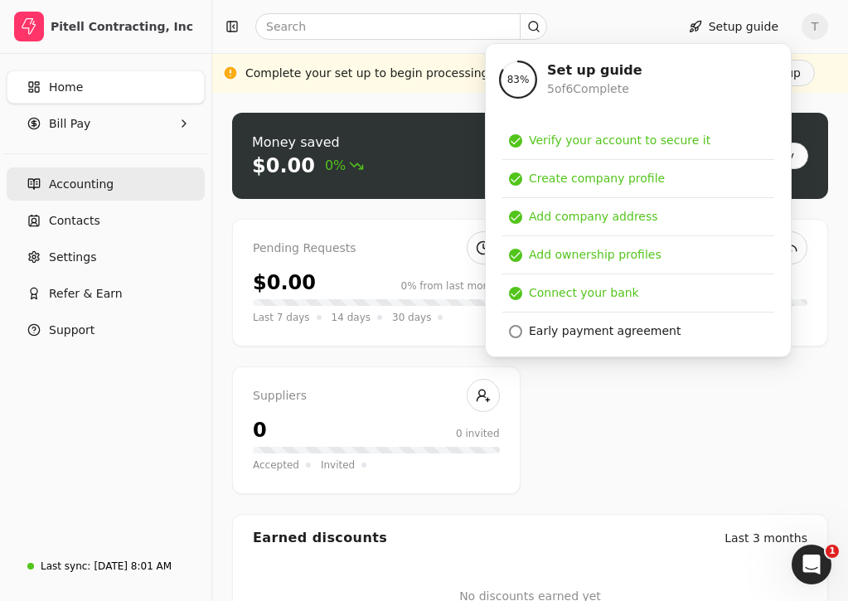 This screenshot has width=848, height=601. What do you see at coordinates (307, 143) in the screenshot?
I see `div: Money saved` at bounding box center [307, 143].